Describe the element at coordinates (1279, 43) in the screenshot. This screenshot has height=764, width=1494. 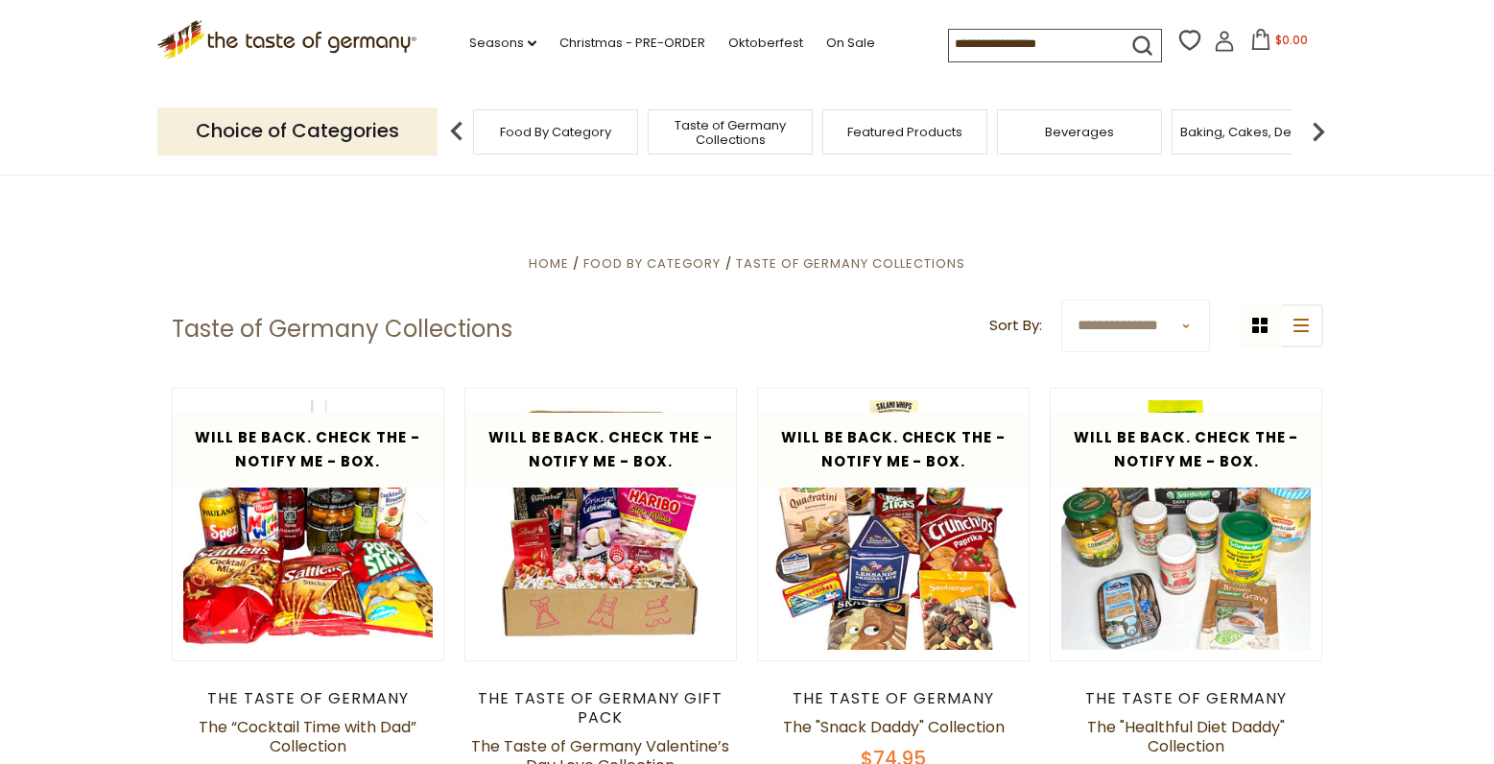
I see `button: $0.00` at that location.